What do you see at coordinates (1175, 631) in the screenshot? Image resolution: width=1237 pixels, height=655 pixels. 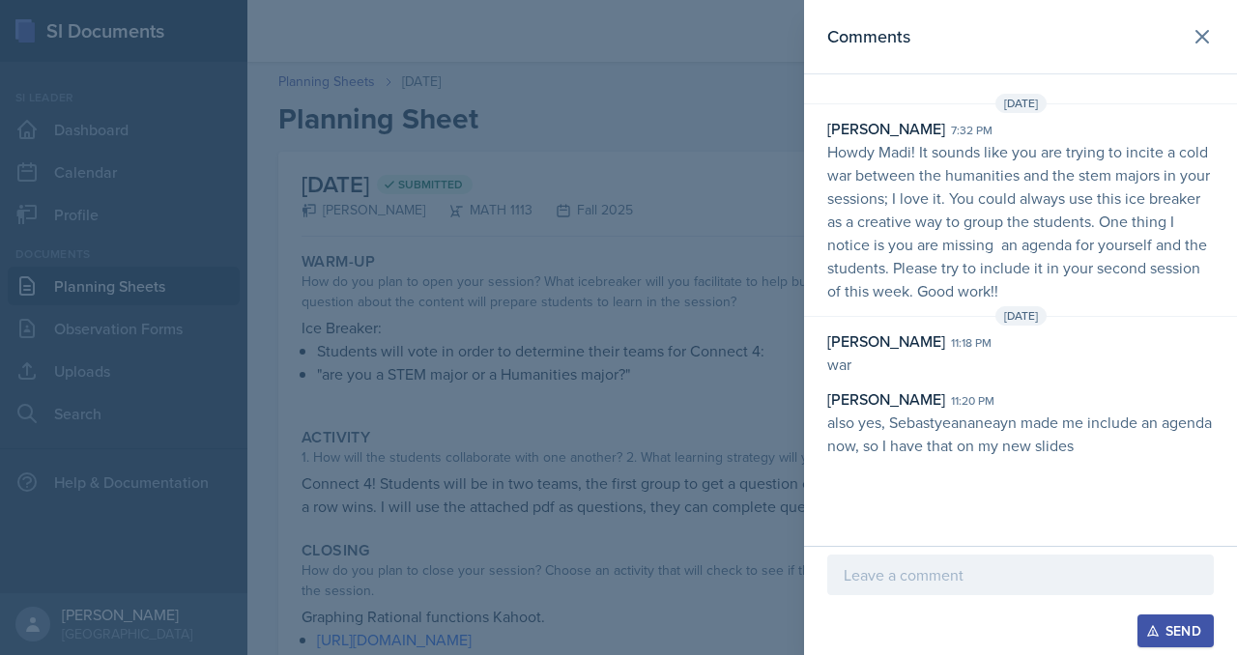 I see `div: Send` at bounding box center [1175, 631].